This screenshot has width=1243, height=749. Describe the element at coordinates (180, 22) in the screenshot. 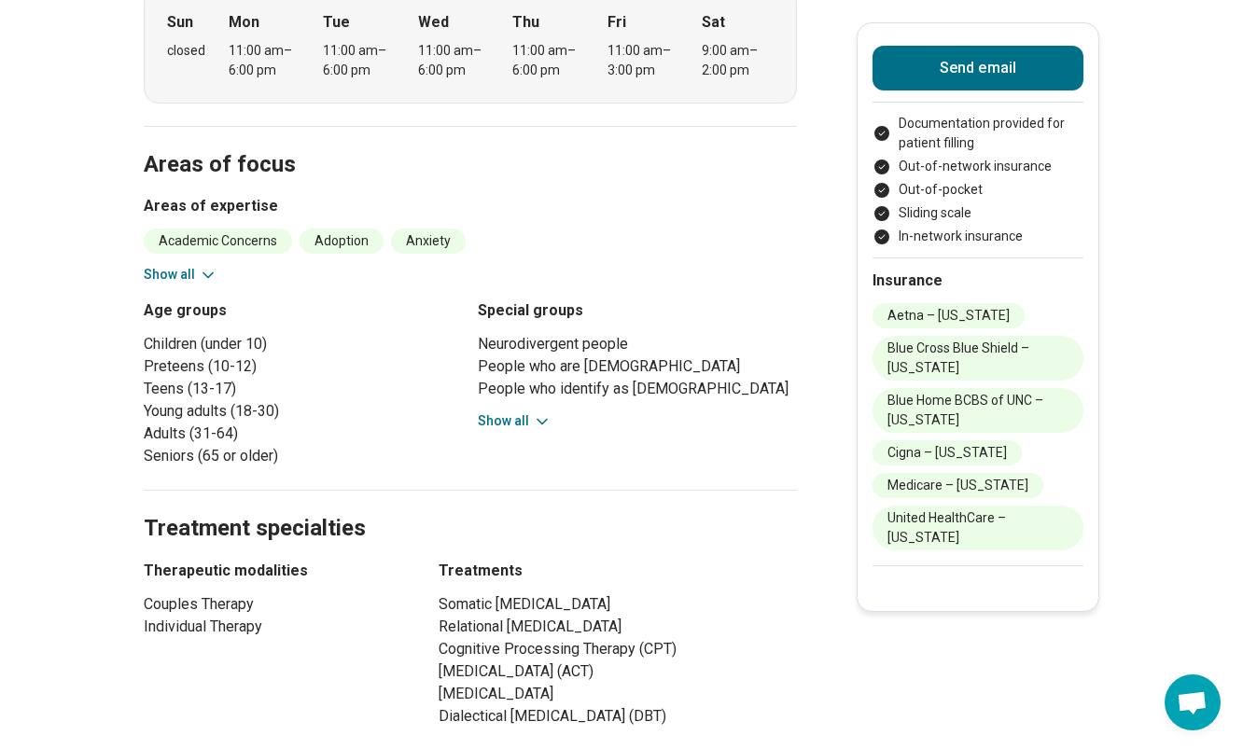

I see `strong: Sun` at that location.